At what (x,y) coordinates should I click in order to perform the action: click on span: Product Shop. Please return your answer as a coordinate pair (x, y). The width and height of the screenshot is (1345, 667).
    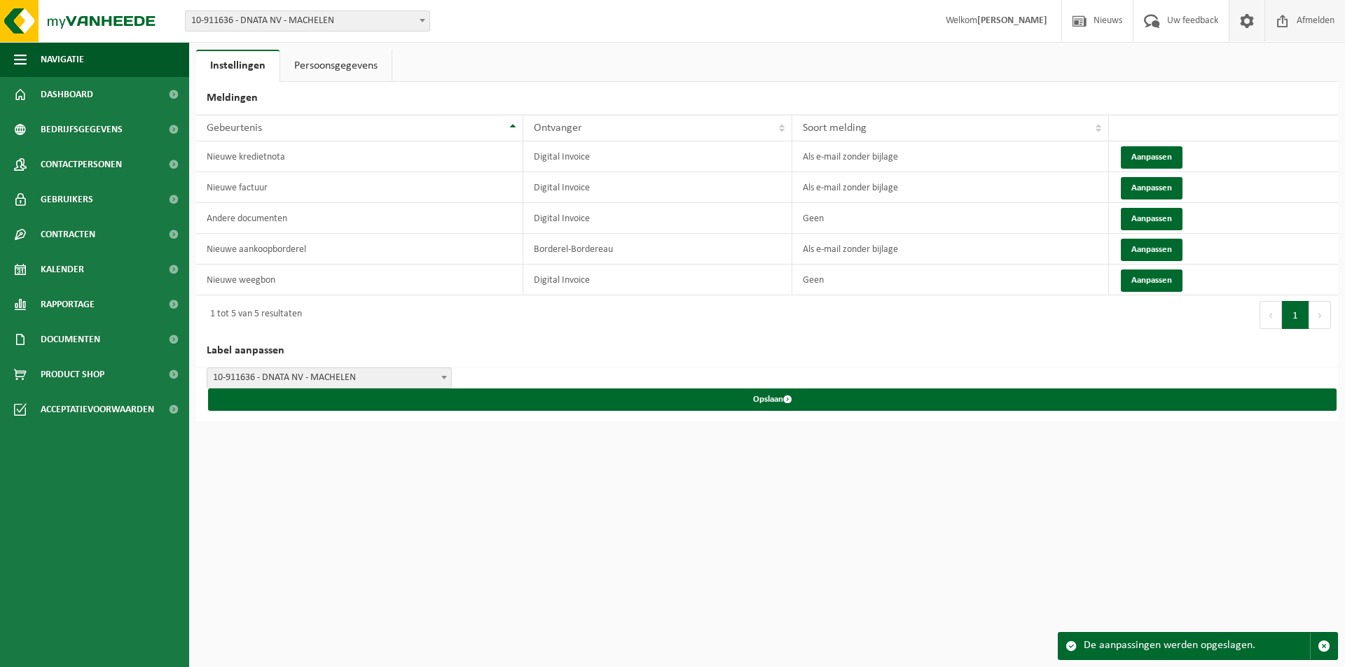
    Looking at the image, I should click on (72, 375).